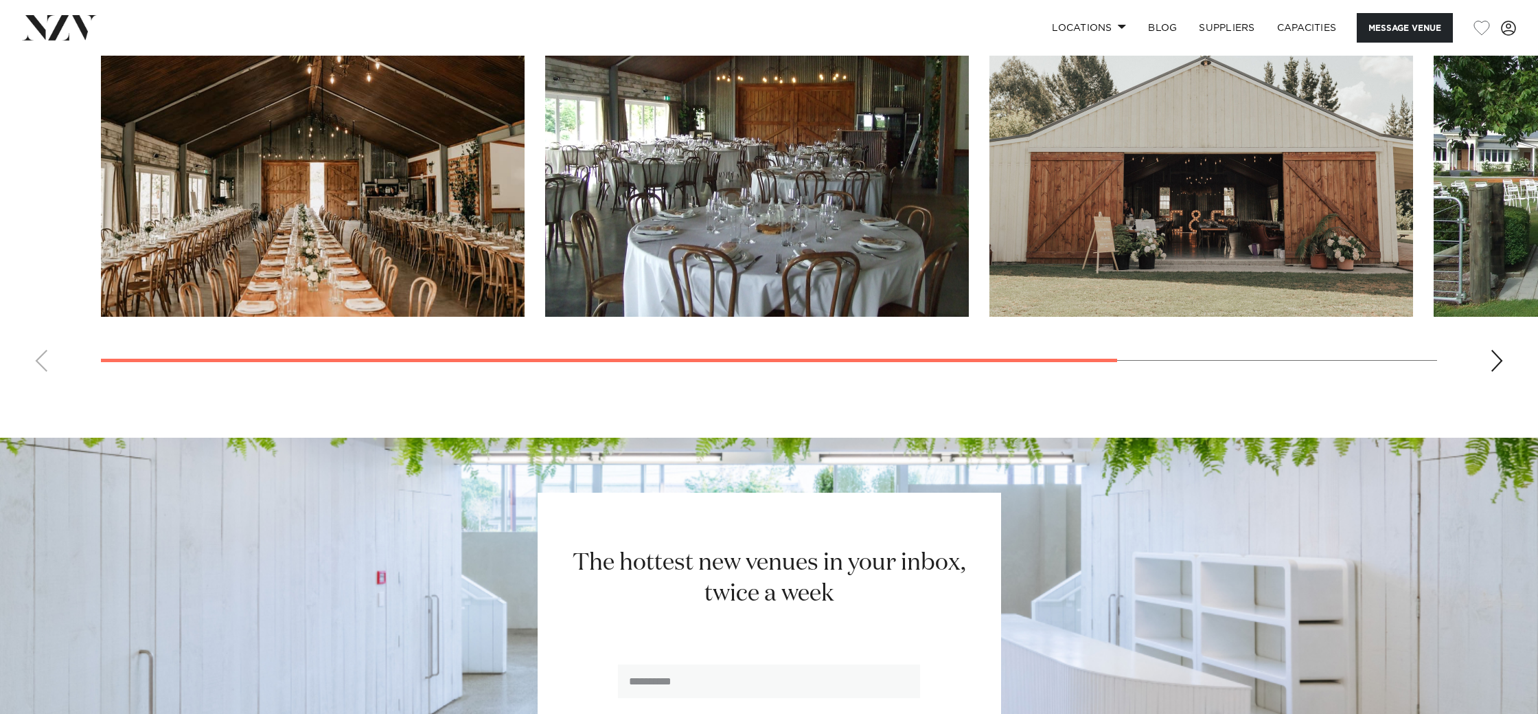 This screenshot has height=714, width=1538. I want to click on img: nzv-logo.png, so click(59, 27).